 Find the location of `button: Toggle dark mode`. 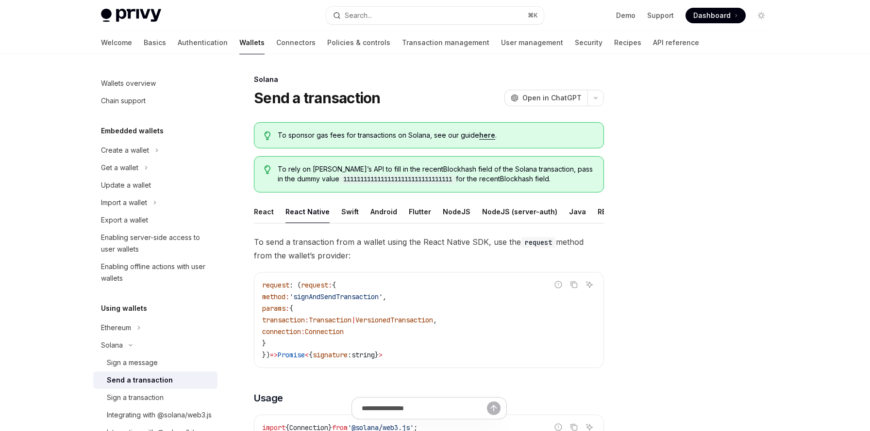

button: Toggle dark mode is located at coordinates (761, 16).